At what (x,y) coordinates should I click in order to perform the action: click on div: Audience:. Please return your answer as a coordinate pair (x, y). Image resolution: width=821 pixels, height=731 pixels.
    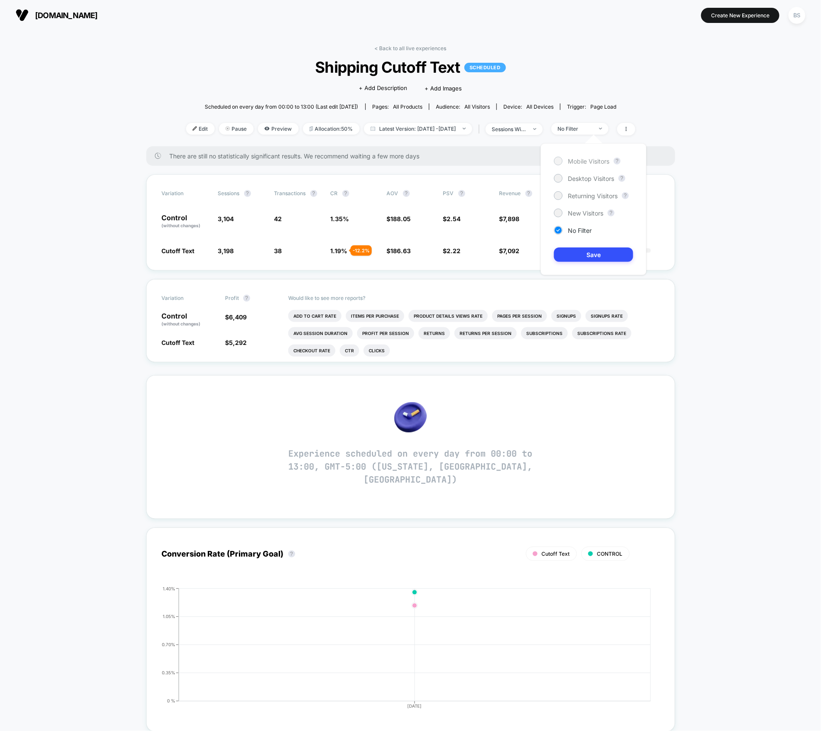
    Looking at the image, I should click on (463, 106).